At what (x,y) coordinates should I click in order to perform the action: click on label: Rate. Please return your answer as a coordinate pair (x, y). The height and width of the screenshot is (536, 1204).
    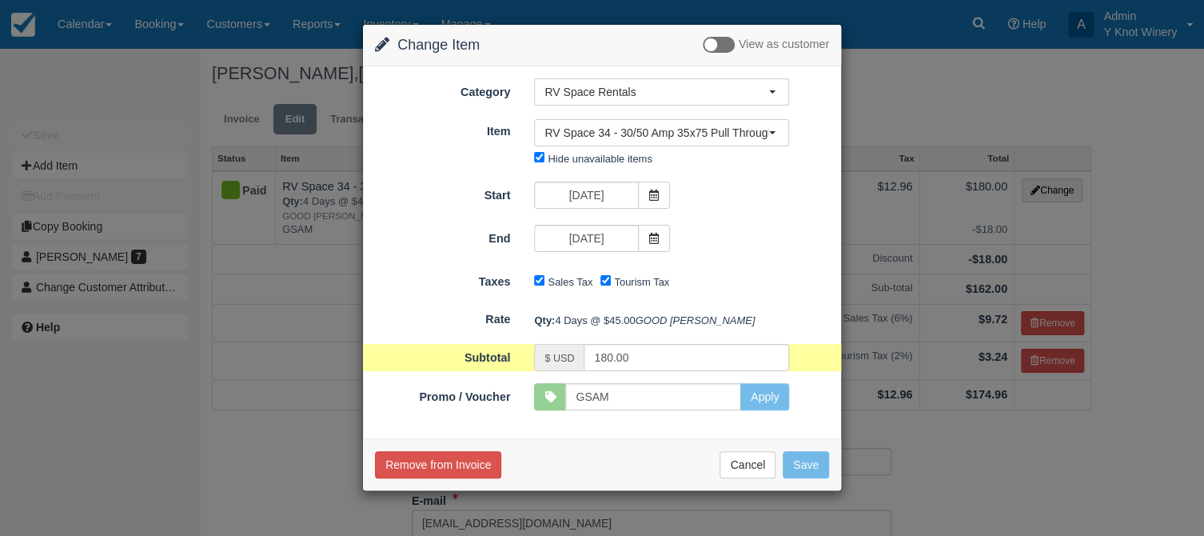
    Looking at the image, I should click on (442, 317).